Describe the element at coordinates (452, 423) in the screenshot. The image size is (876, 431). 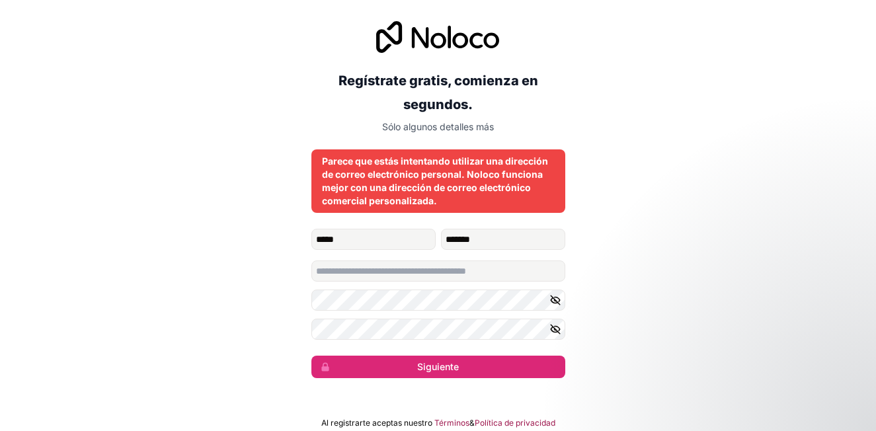
I see `a: Términos` at that location.